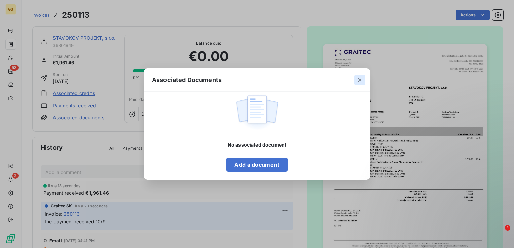  Describe the element at coordinates (257, 165) in the screenshot. I see `button: Add a document` at that location.